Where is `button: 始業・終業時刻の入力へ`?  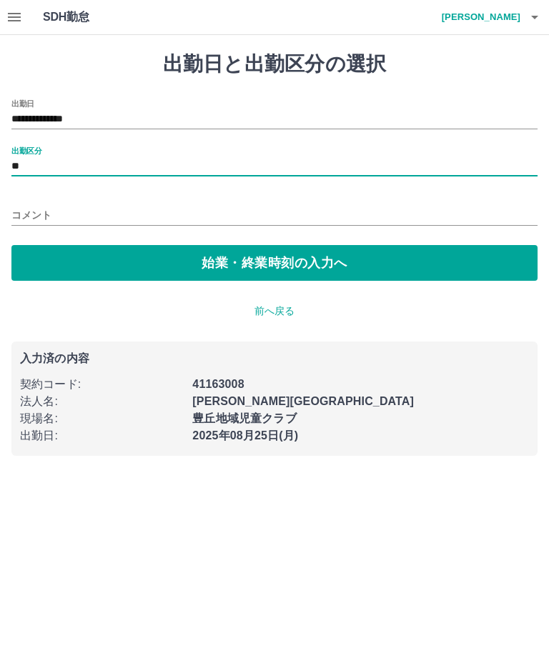 button: 始業・終業時刻の入力へ is located at coordinates (274, 263).